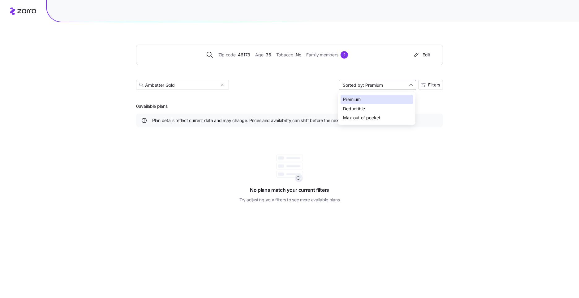  Describe the element at coordinates (377, 118) in the screenshot. I see `div: Max out of pocket` at that location.